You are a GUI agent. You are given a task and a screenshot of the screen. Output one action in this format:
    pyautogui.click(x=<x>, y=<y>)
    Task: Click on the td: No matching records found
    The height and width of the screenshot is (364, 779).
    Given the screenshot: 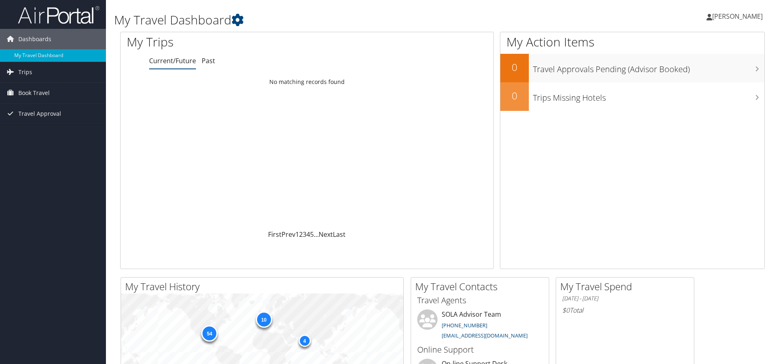 What is the action you would take?
    pyautogui.click(x=307, y=82)
    